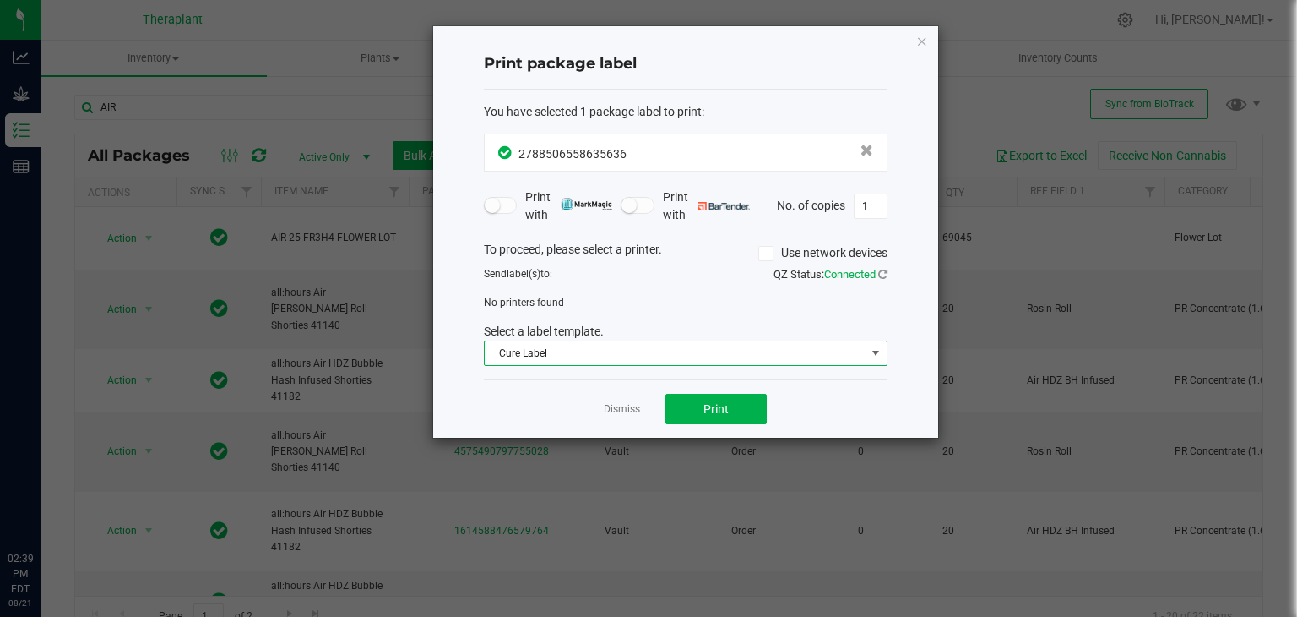 Image resolution: width=1297 pixels, height=617 pixels. Describe the element at coordinates (724, 206) in the screenshot. I see `img: bartender.png` at that location.